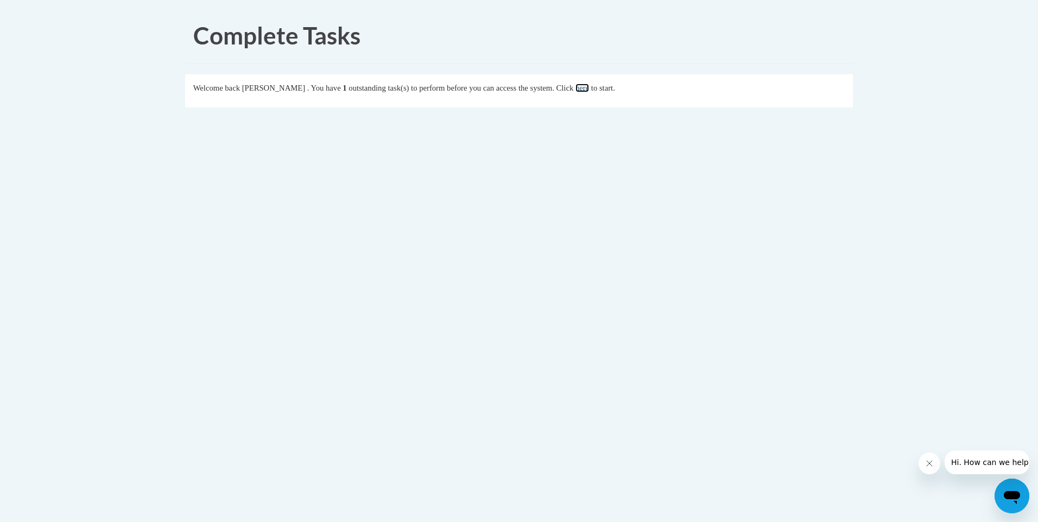 The height and width of the screenshot is (522, 1038). What do you see at coordinates (603, 88) in the screenshot?
I see `span: to start.` at bounding box center [603, 88].